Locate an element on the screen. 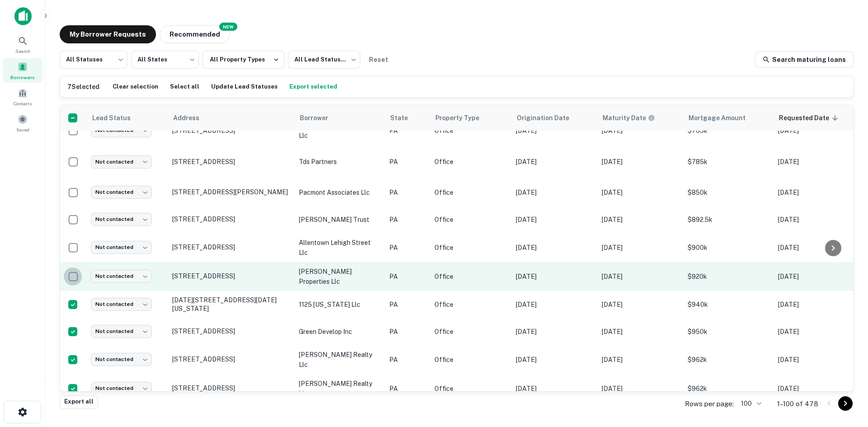 This screenshot has width=868, height=427. p: $892.5k is located at coordinates (728, 220).